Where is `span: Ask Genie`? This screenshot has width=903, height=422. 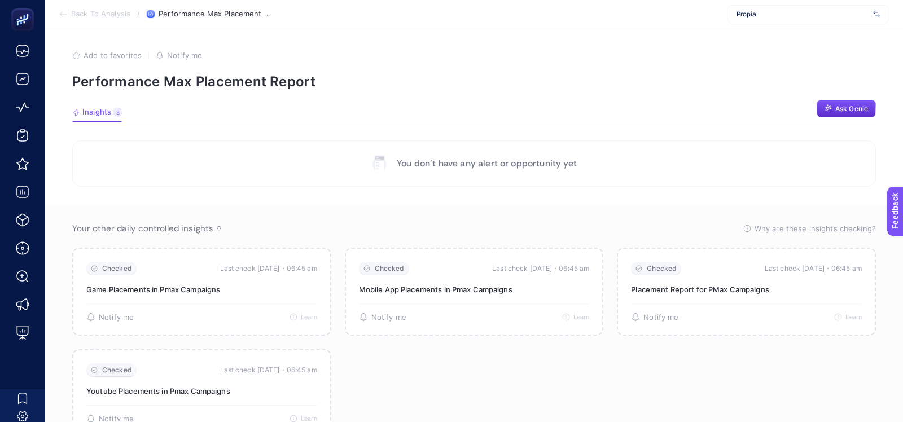
span: Ask Genie is located at coordinates (851, 109).